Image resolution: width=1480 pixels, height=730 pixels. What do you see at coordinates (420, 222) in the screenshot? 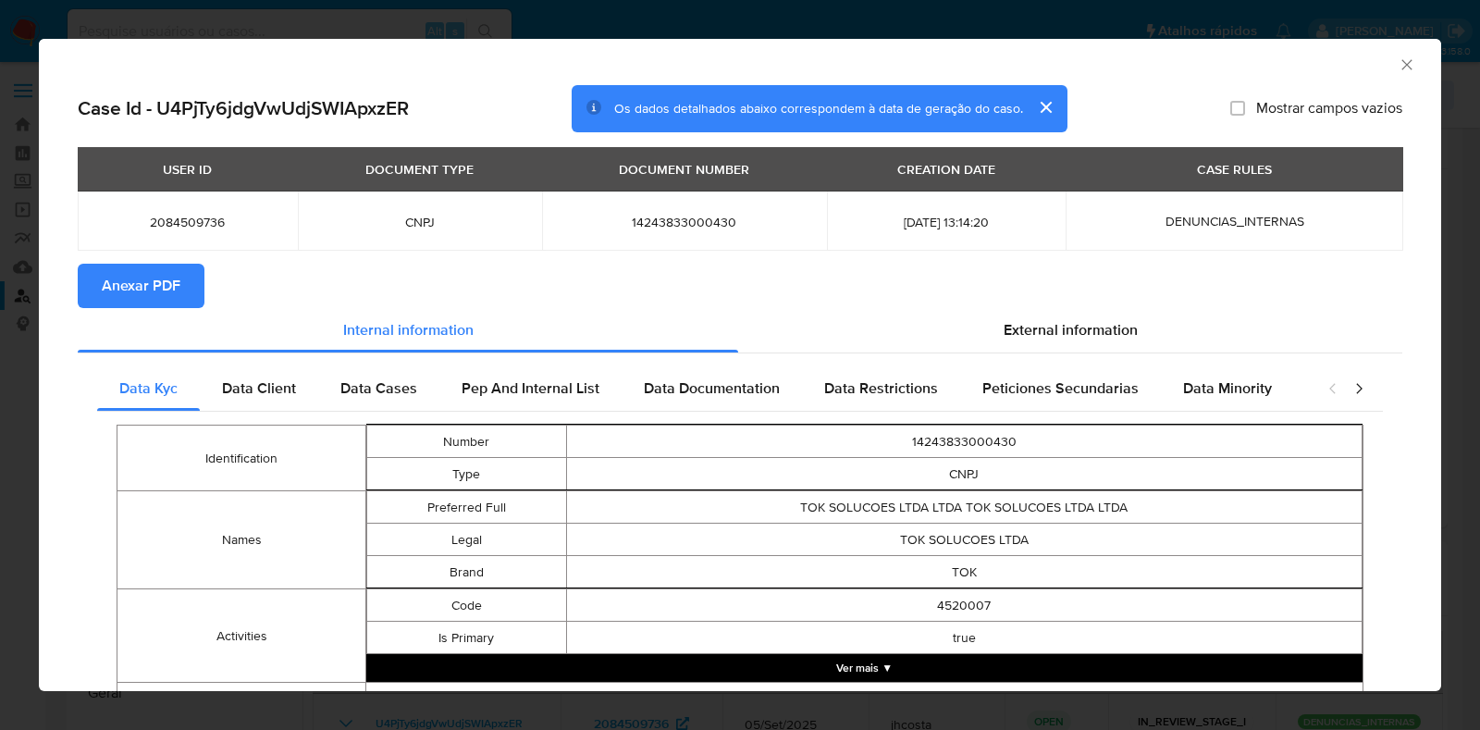
I see `span: CNPJ` at bounding box center [420, 222].